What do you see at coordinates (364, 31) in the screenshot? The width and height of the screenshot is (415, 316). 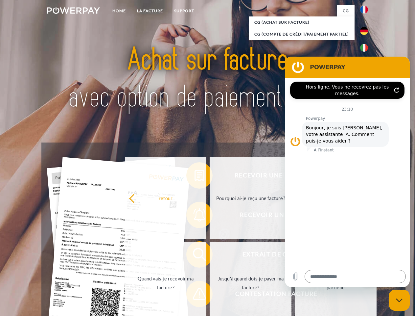 I see `img: de` at bounding box center [364, 31].